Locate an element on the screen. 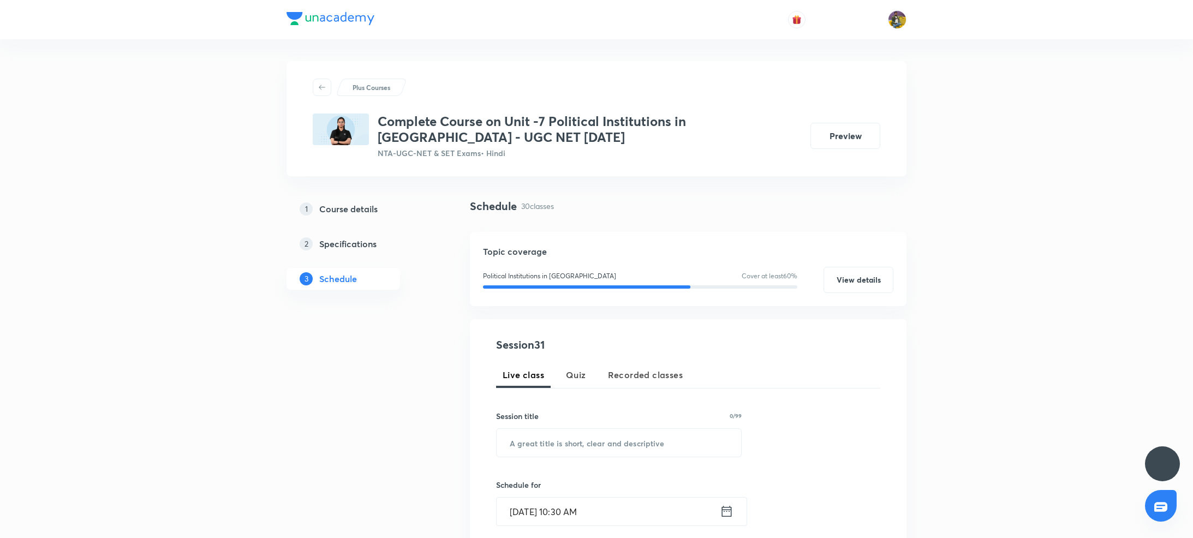 The width and height of the screenshot is (1193, 538). img: avatar is located at coordinates (797, 20).